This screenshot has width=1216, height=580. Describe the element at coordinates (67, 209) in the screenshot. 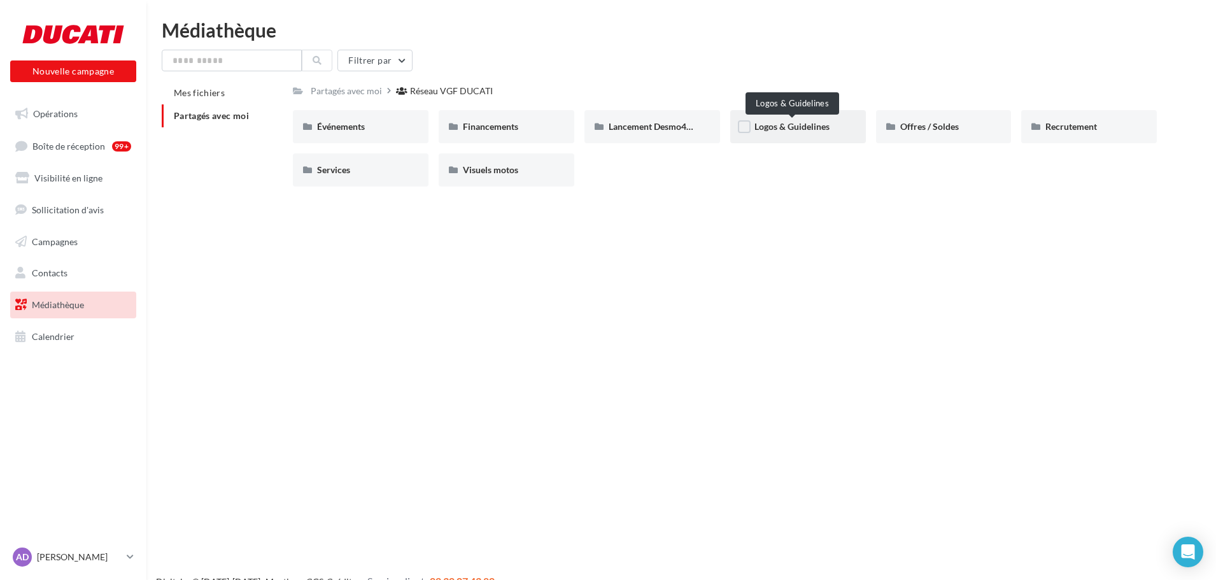

I see `span: Sollicitation d'avis` at that location.